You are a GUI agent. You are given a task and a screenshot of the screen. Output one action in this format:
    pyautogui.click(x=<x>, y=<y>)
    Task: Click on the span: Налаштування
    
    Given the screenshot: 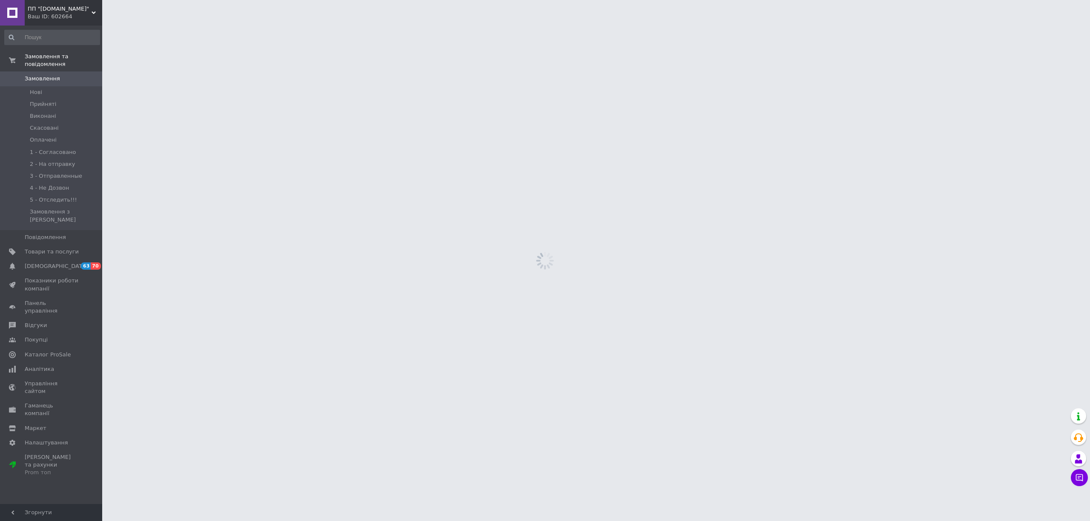 What is the action you would take?
    pyautogui.click(x=46, y=443)
    